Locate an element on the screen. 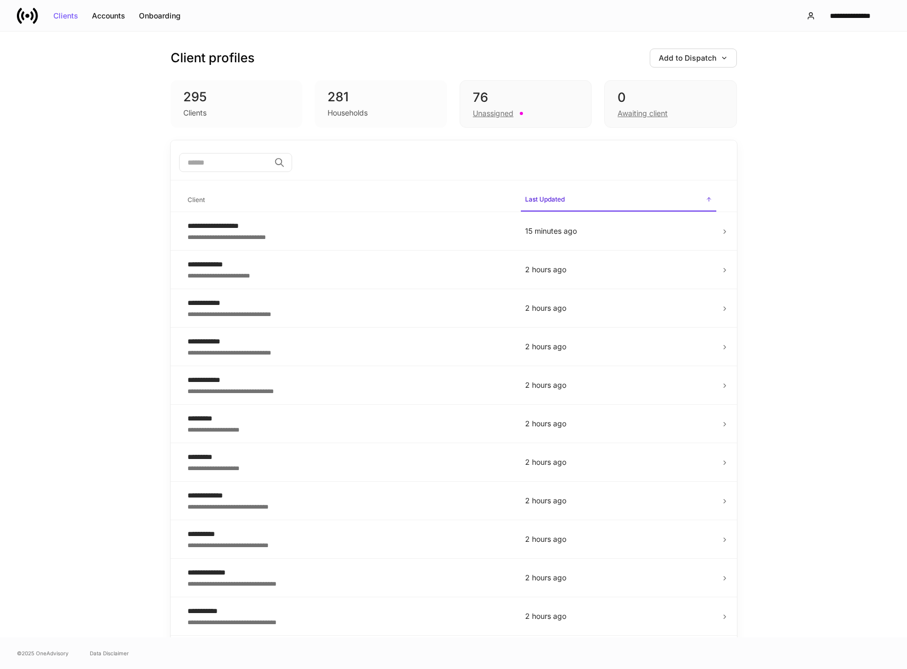 The width and height of the screenshot is (907, 669). button: Onboarding is located at coordinates (159, 16).